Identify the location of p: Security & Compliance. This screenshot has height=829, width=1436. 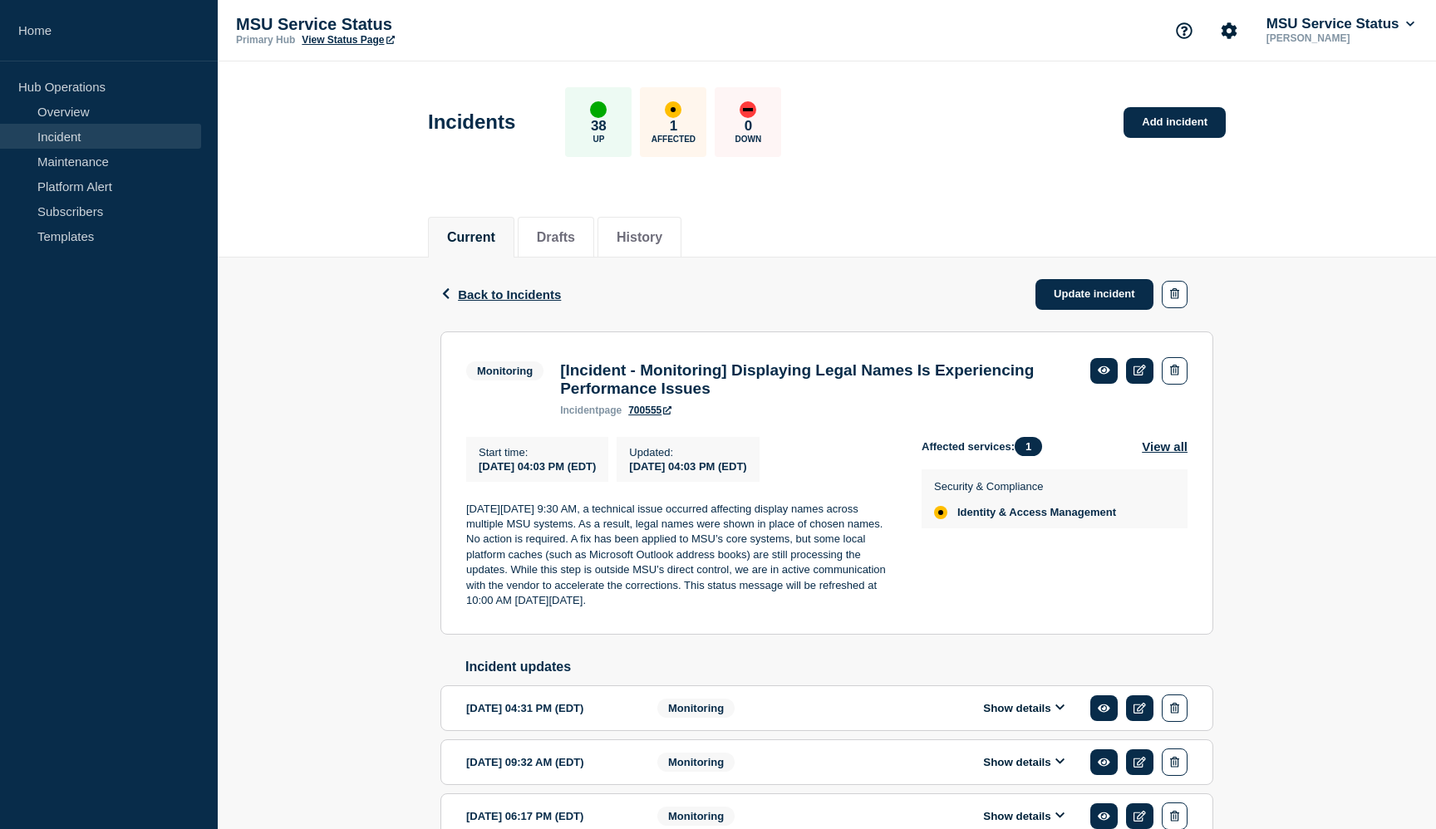
(1024, 486).